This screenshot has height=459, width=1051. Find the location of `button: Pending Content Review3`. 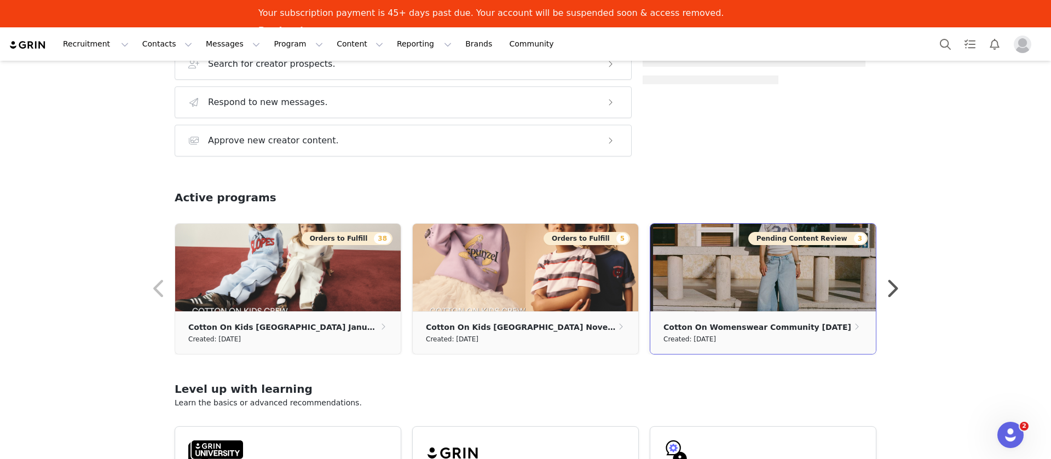

button: Pending Content Review3 is located at coordinates (808, 239).